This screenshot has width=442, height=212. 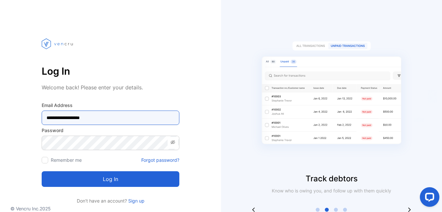 What do you see at coordinates (331, 178) in the screenshot?
I see `p: Track debtors` at bounding box center [331, 178].